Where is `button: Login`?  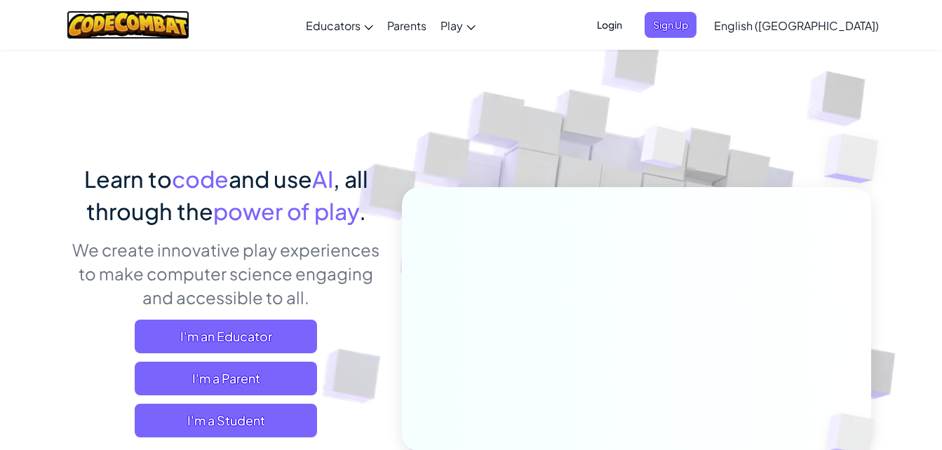
button: Login is located at coordinates (610, 25).